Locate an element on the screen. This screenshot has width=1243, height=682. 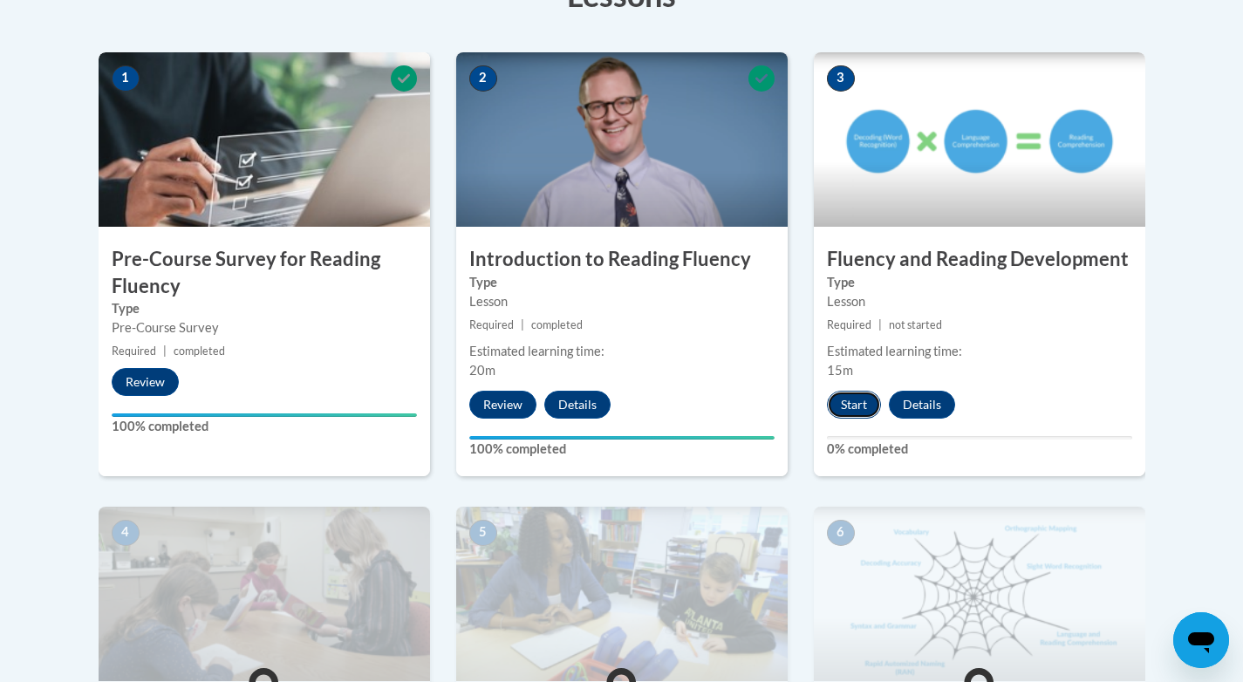
span: not started is located at coordinates (915, 324).